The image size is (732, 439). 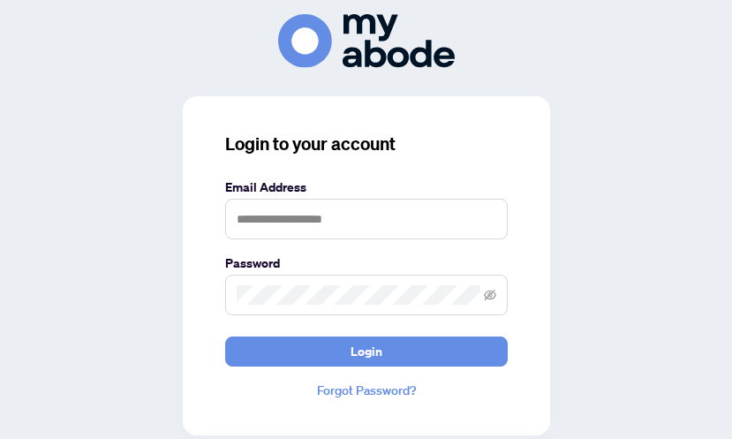 I want to click on span: eye-invisible, so click(x=490, y=295).